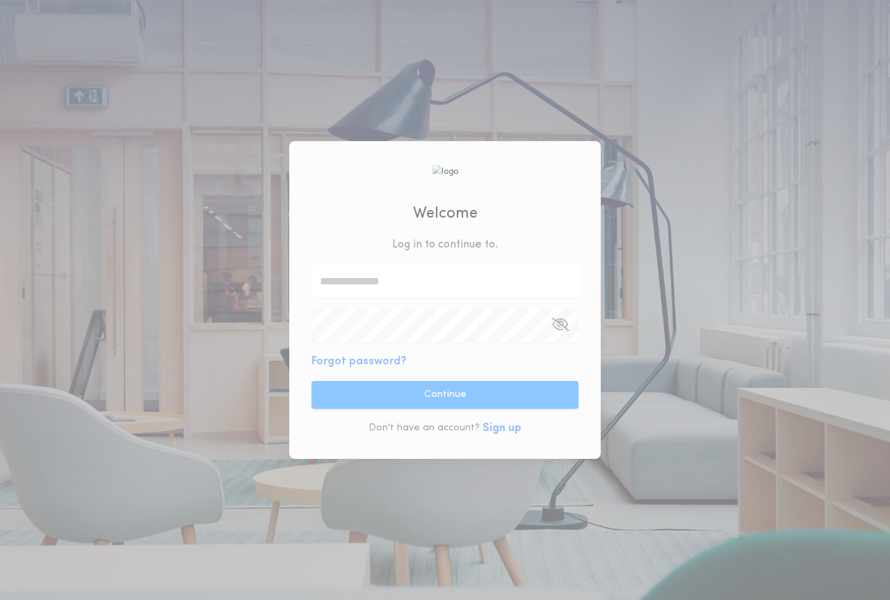 Image resolution: width=890 pixels, height=600 pixels. Describe the element at coordinates (445, 214) in the screenshot. I see `h2: Welcome` at that location.